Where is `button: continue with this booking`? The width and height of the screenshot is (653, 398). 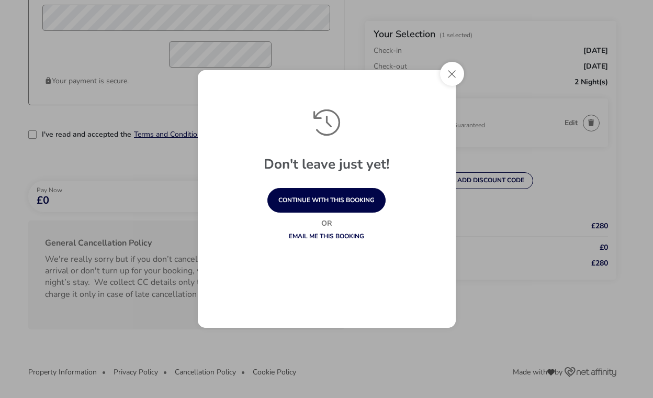 button: continue with this booking is located at coordinates (327, 200).